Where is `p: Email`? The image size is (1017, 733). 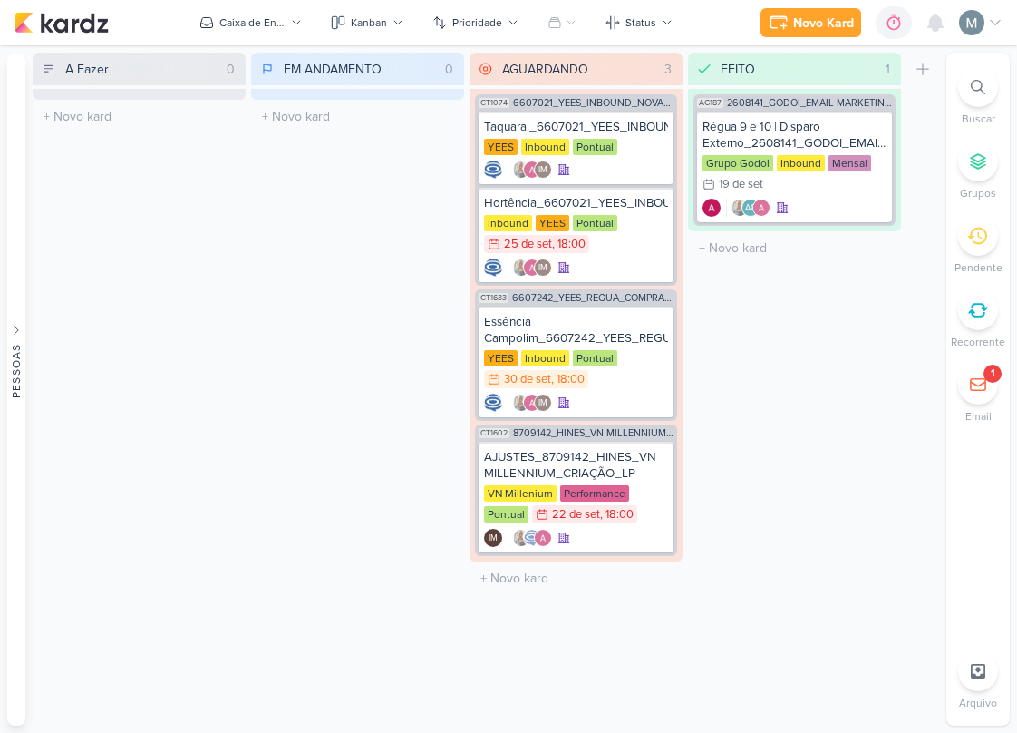
p: Email is located at coordinates (978, 416).